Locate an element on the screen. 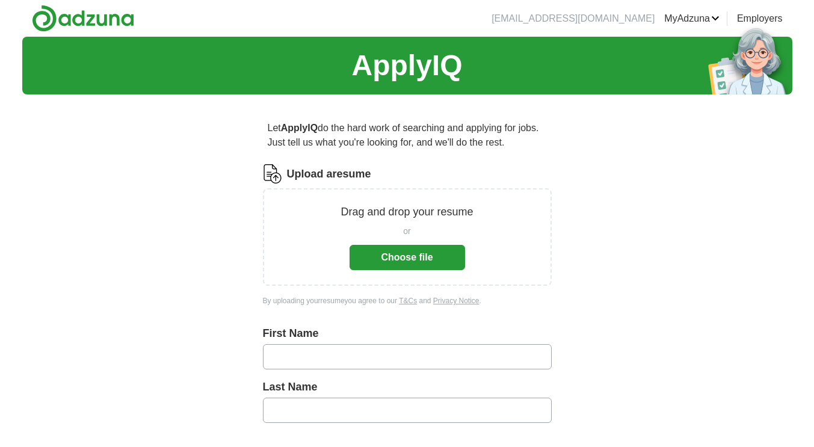 The image size is (814, 447). label: Last Name is located at coordinates (407, 387).